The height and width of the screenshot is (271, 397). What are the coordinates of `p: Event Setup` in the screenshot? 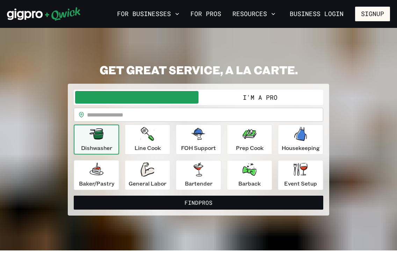 It's located at (300, 184).